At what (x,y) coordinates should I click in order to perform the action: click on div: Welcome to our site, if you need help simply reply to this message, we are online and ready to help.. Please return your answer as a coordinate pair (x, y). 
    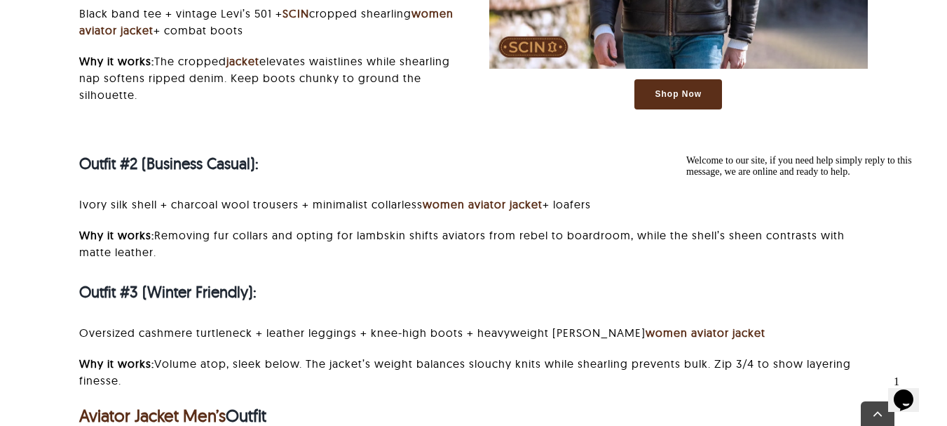
    Looking at the image, I should click on (132, 17).